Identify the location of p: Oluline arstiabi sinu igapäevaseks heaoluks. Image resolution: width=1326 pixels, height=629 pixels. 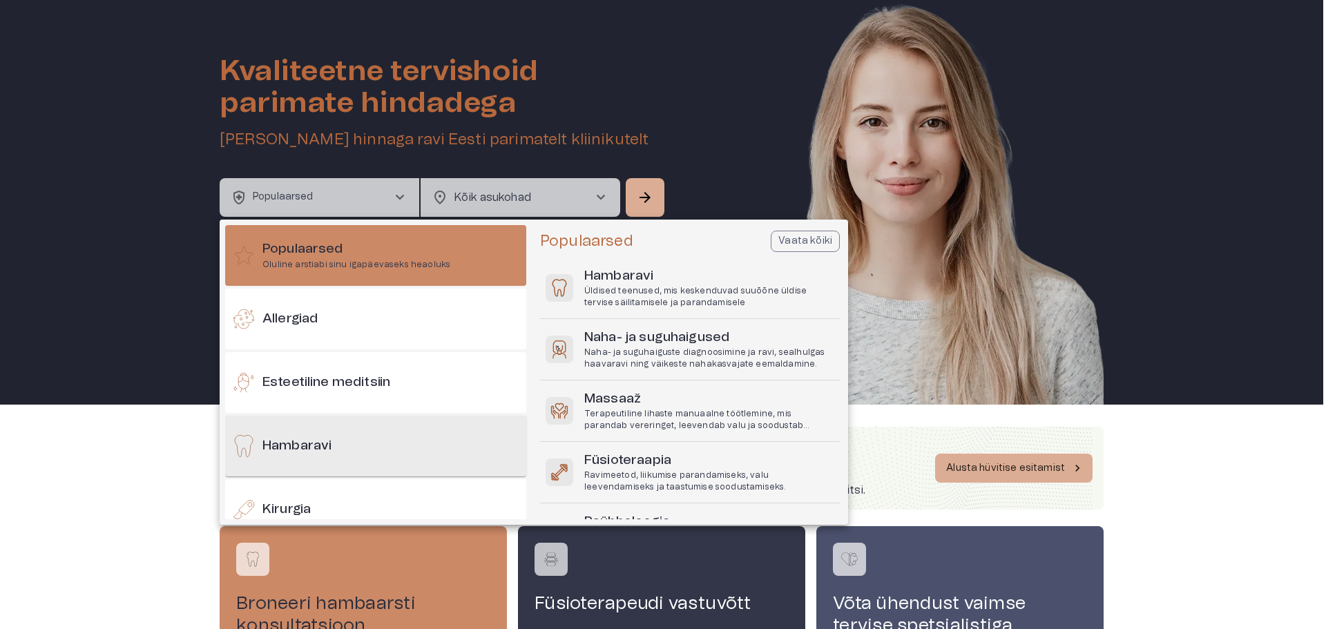
(356, 265).